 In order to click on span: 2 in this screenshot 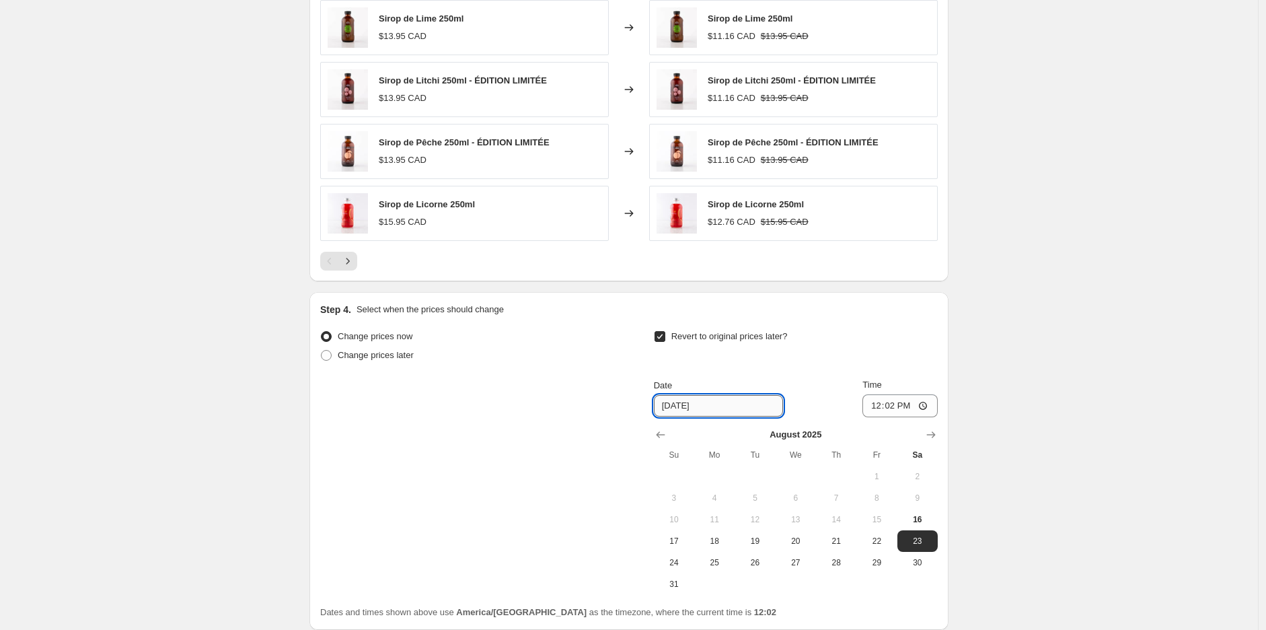, I will do `click(917, 476)`.